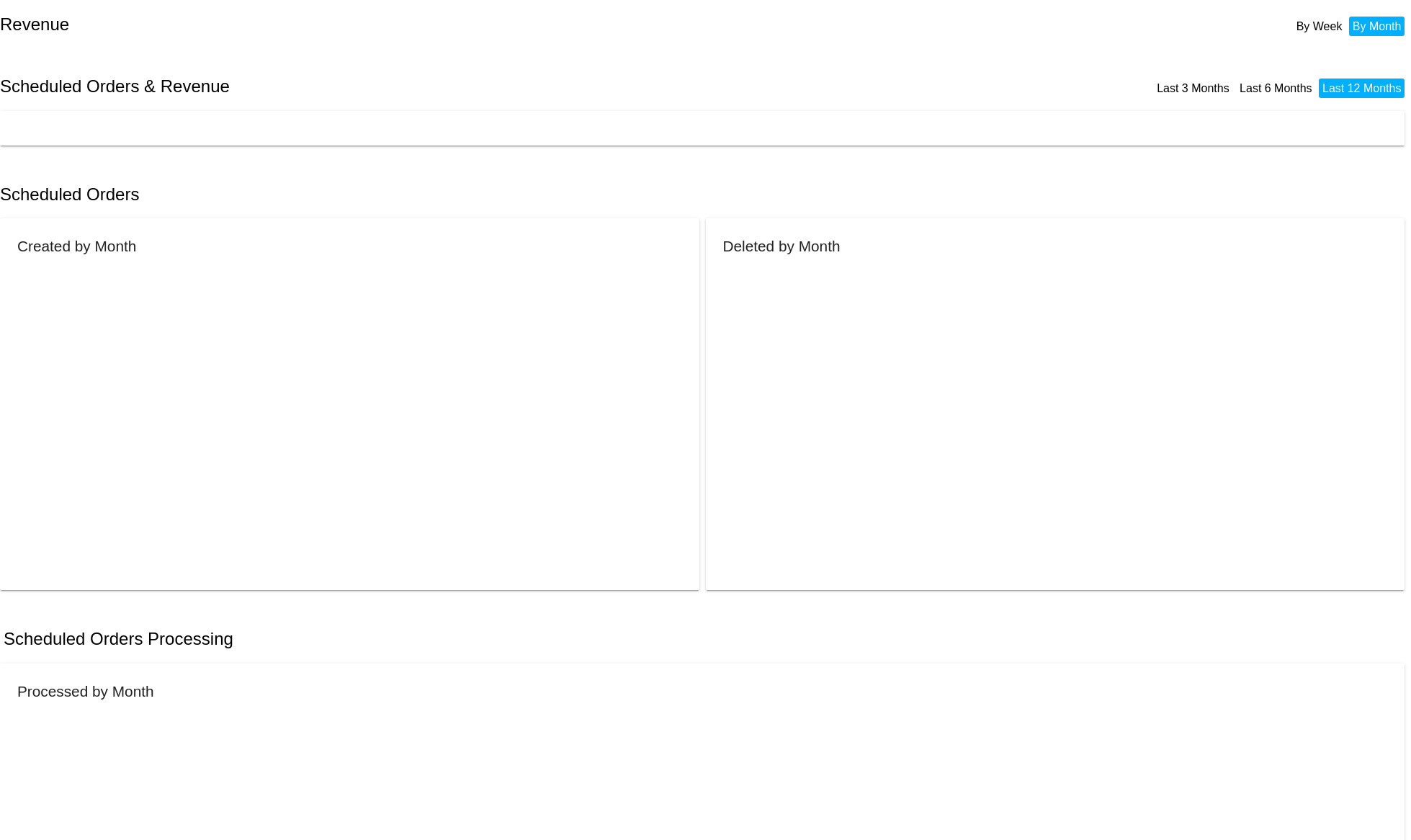  Describe the element at coordinates (85, 691) in the screenshot. I see `h2: Processed by Month` at that location.